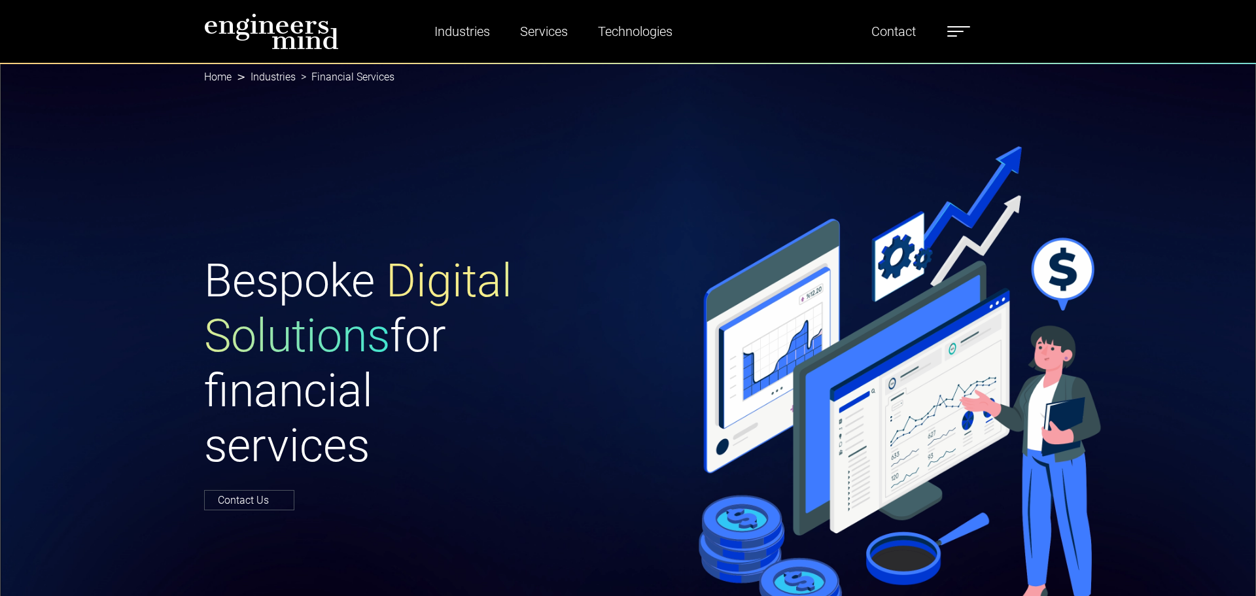  Describe the element at coordinates (345, 77) in the screenshot. I see `li: Financial Services` at that location.